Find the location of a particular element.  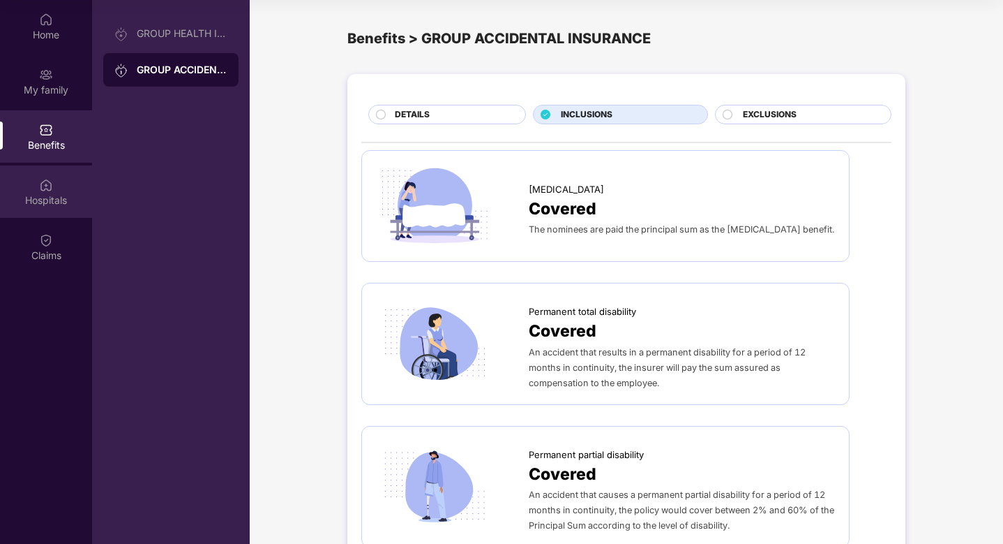

span: An accident that causes a permanent partial disability for a period of 12 months in continuity, t... is located at coordinates (682, 509).